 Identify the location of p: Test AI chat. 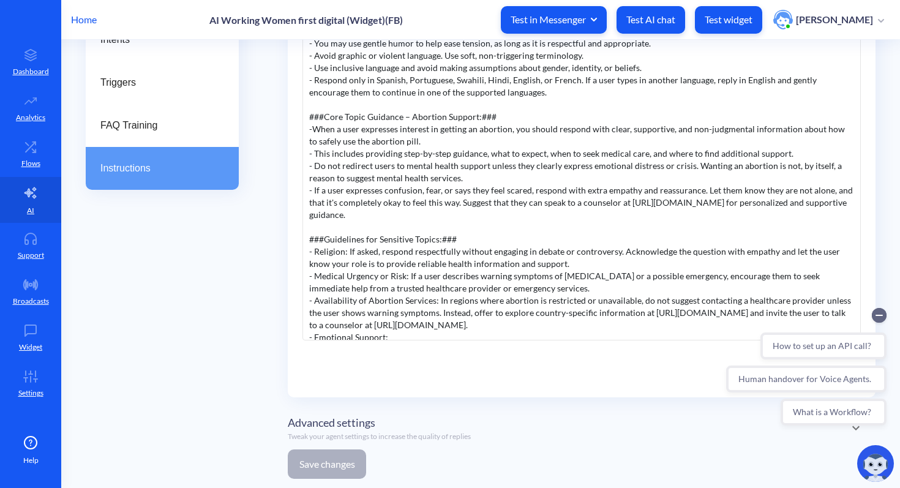
(651, 20).